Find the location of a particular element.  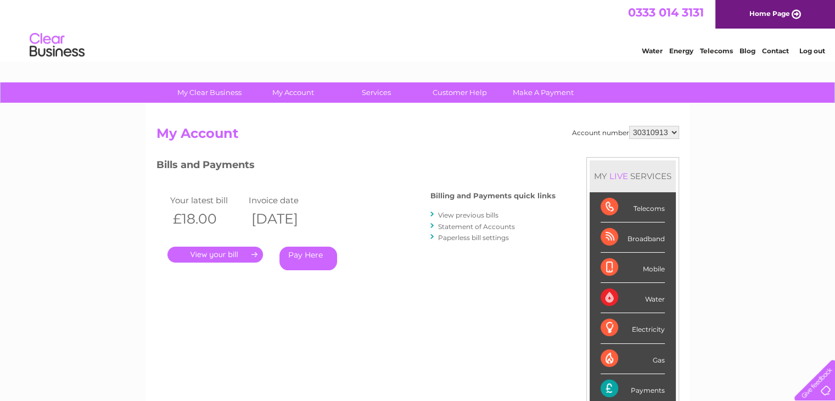

td: Your latest bill is located at coordinates (207, 200).